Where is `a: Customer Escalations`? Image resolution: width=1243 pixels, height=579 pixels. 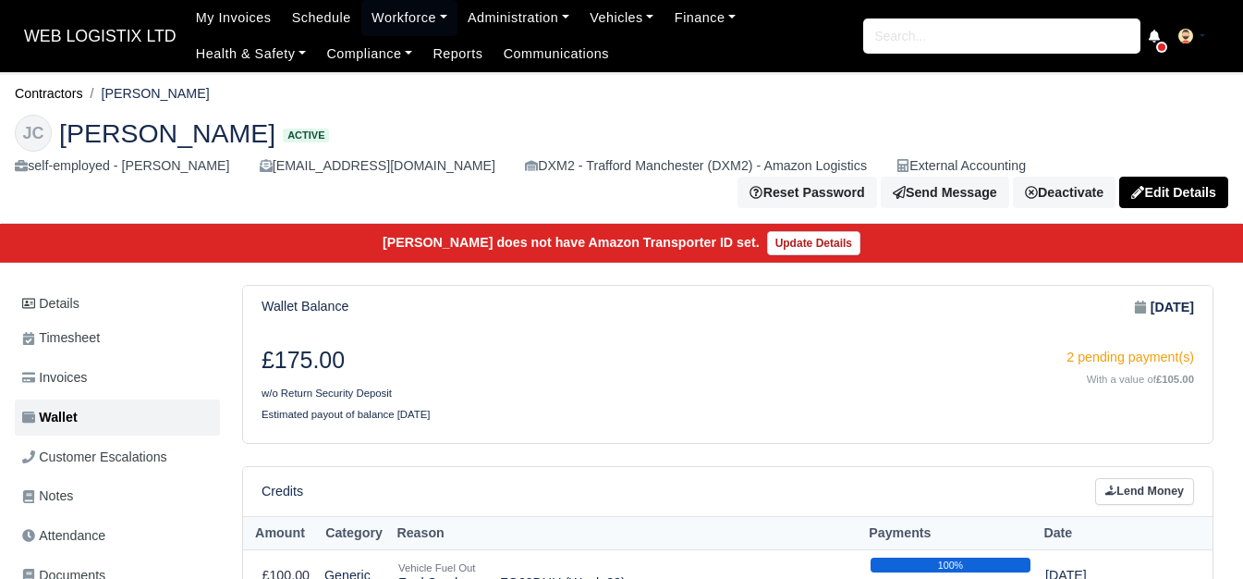 a: Customer Escalations is located at coordinates (117, 457).